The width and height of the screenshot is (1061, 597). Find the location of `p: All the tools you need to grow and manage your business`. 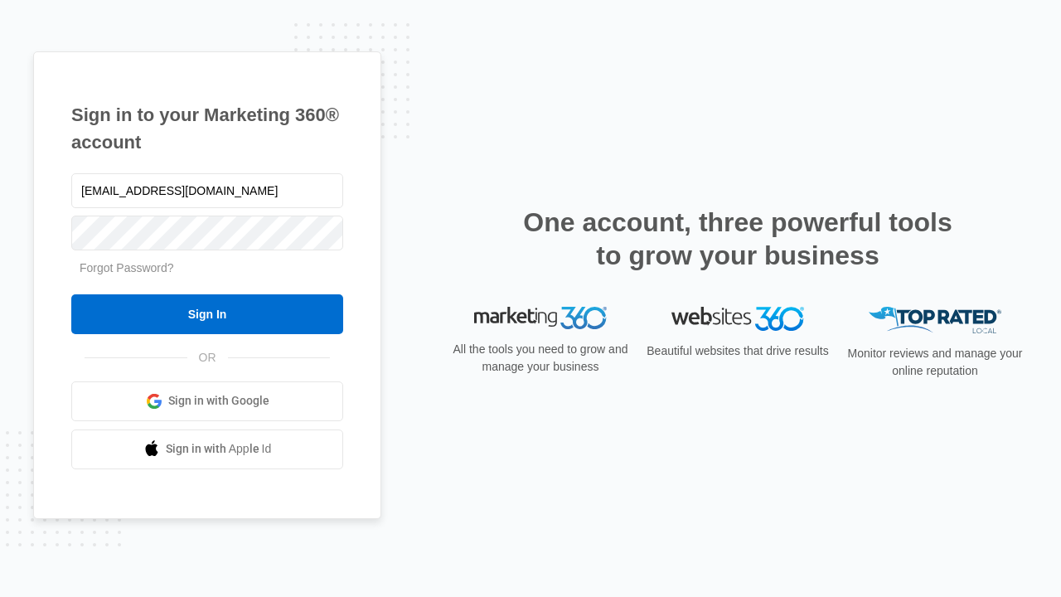

p: All the tools you need to grow and manage your business is located at coordinates (540, 358).